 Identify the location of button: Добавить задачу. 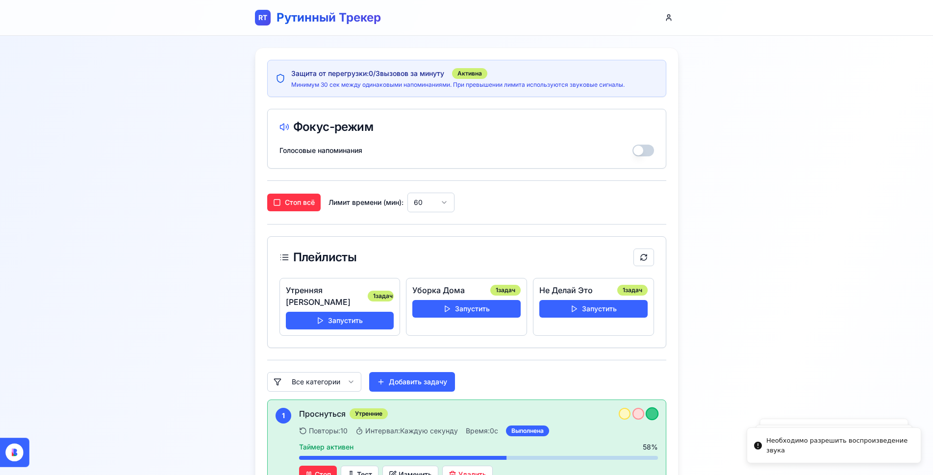
(412, 382).